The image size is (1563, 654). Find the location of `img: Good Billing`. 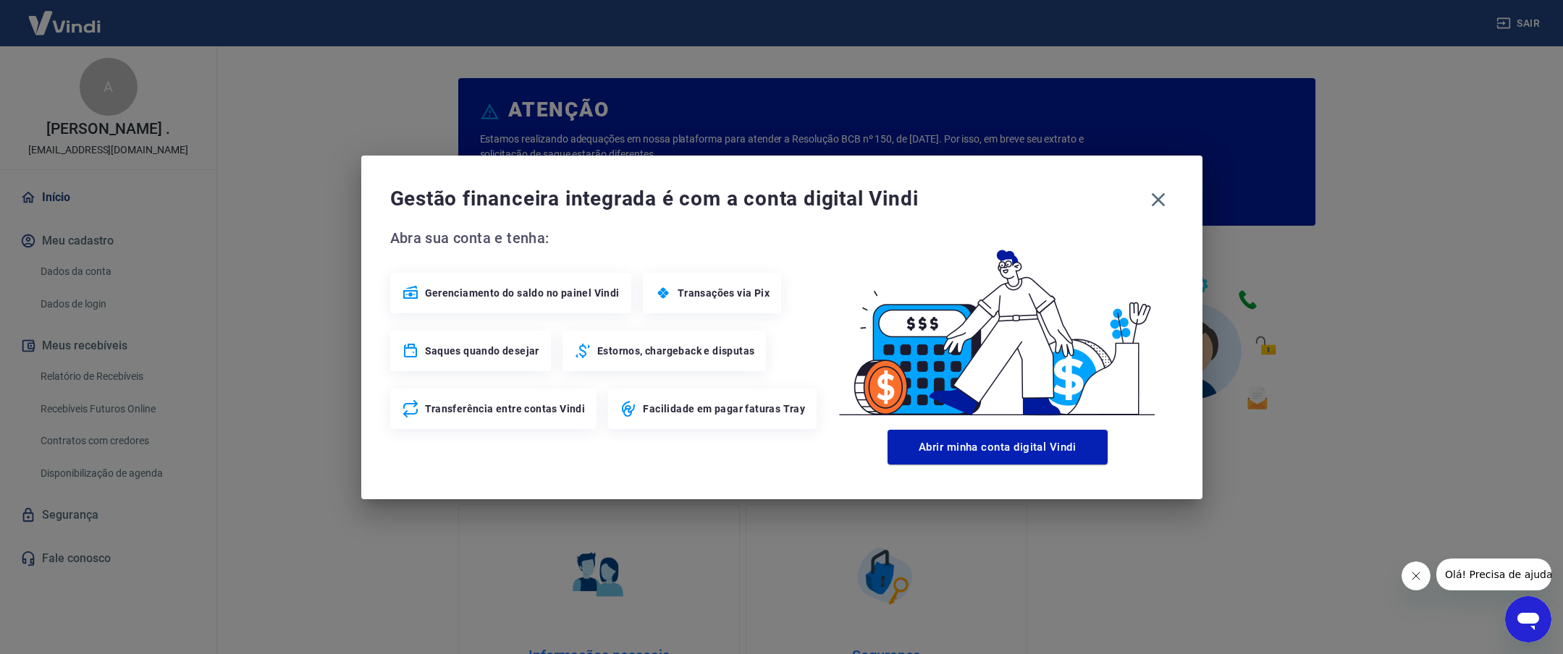

img: Good Billing is located at coordinates (997, 325).